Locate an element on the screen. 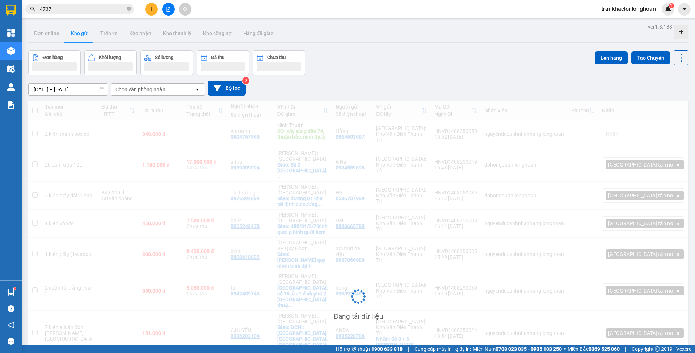  button: Tạo Chuyến is located at coordinates (651, 58).